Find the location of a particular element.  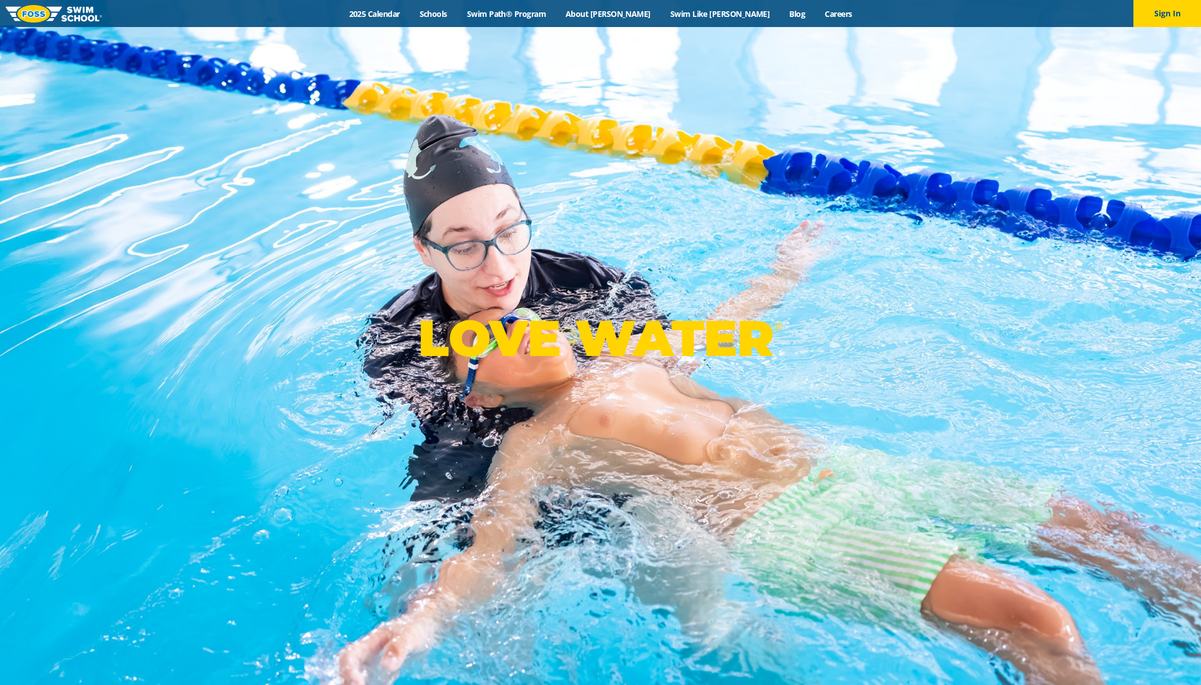

a: Blog is located at coordinates (797, 14).